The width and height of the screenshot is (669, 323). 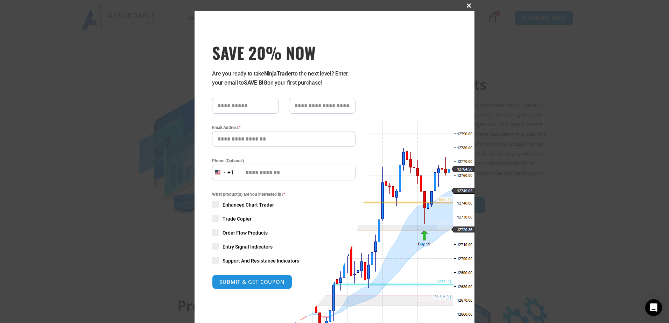 What do you see at coordinates (237, 219) in the screenshot?
I see `span: Trade Copier` at bounding box center [237, 219].